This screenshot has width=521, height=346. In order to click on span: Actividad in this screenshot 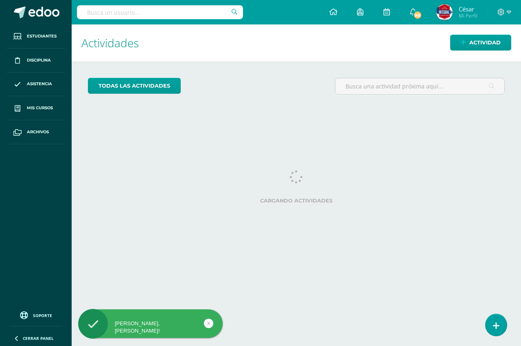, I will do `click(485, 42)`.